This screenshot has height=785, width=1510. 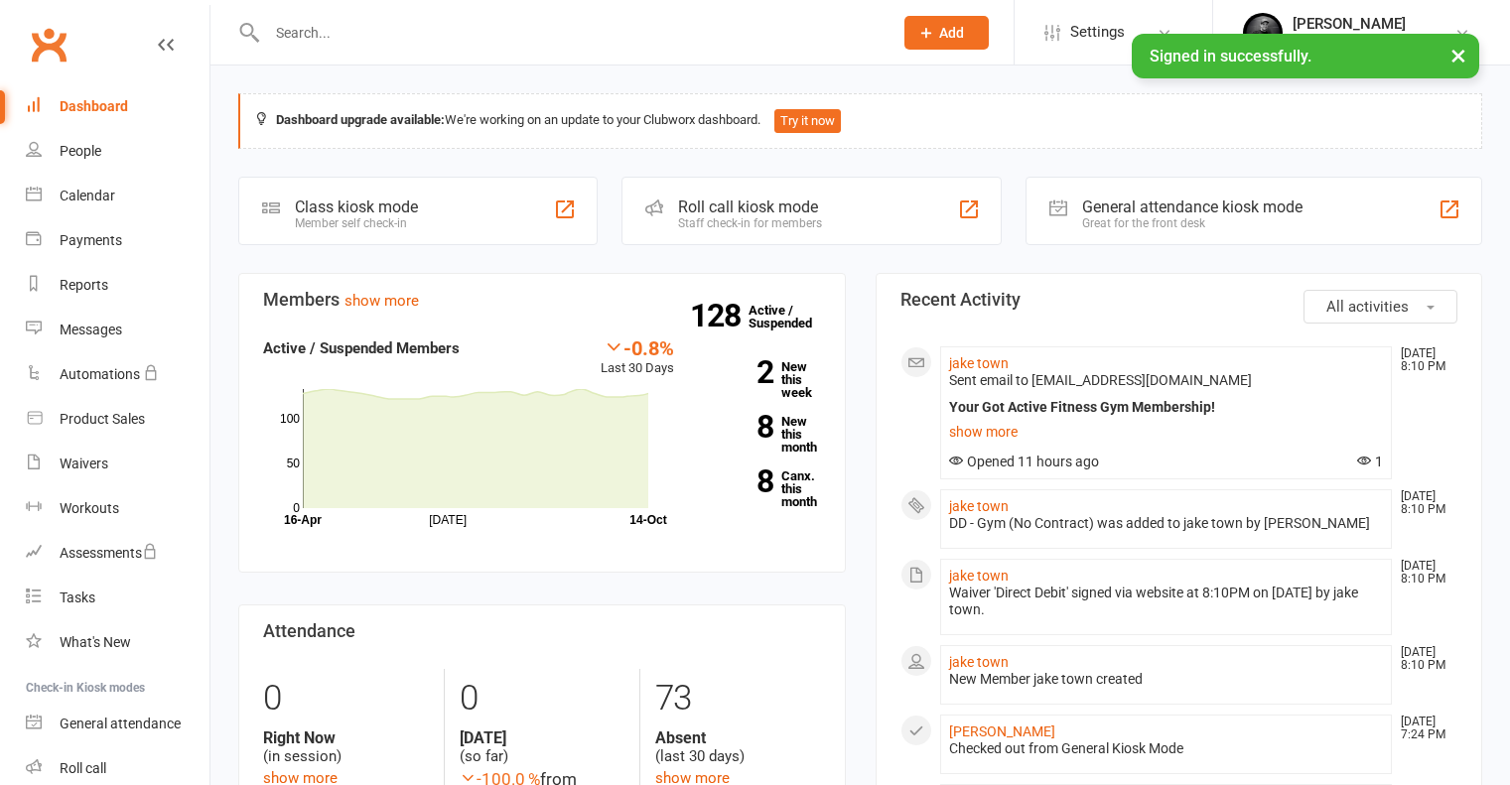 I want to click on span: All activities, so click(x=1367, y=307).